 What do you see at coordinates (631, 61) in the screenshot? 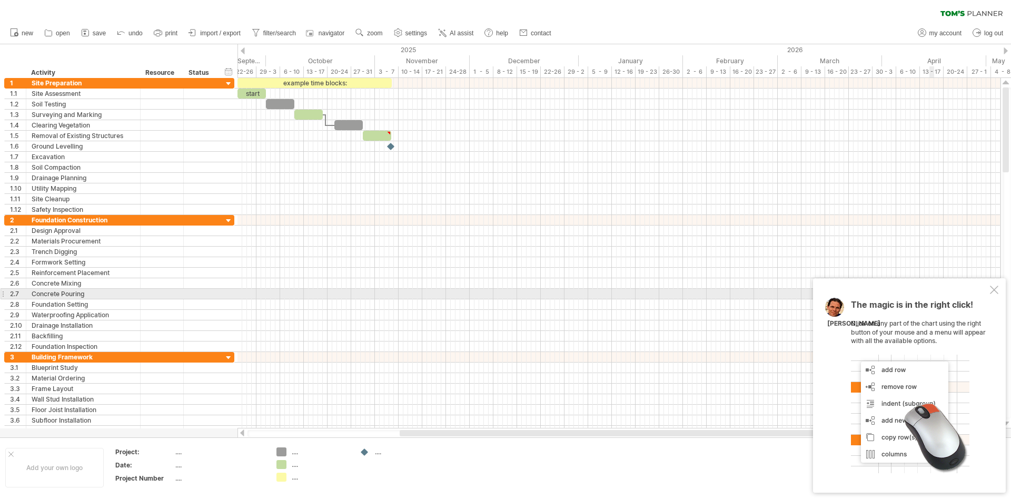
I see `div: January 2026` at bounding box center [631, 61].